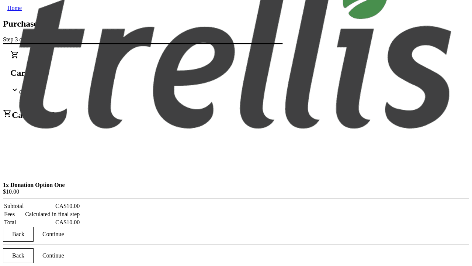 This screenshot has width=472, height=266. I want to click on td: Total, so click(14, 222).